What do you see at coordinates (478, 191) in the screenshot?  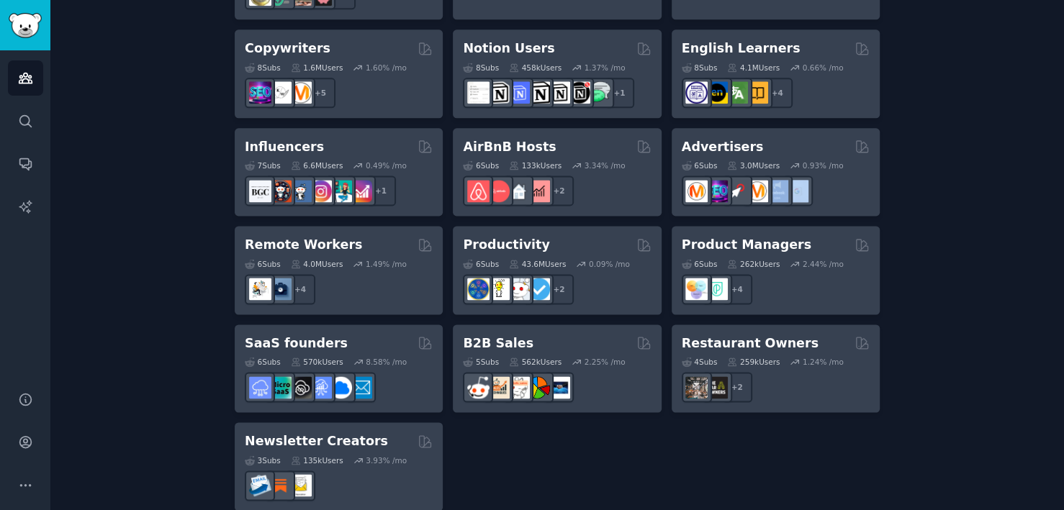 I see `img: airbnb_hosts` at bounding box center [478, 191].